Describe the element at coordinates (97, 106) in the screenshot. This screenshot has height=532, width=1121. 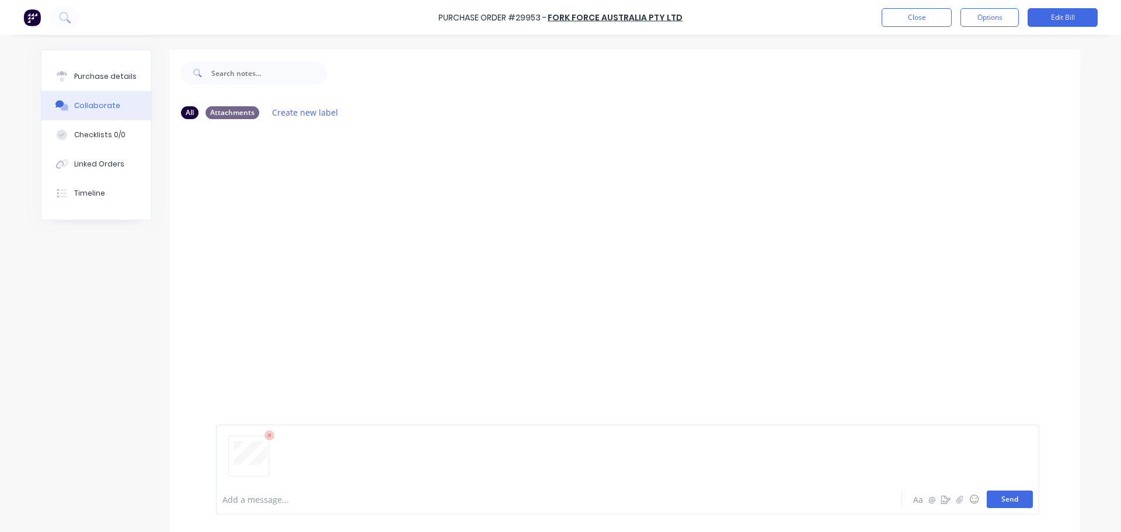
I see `div: Collaborate` at that location.